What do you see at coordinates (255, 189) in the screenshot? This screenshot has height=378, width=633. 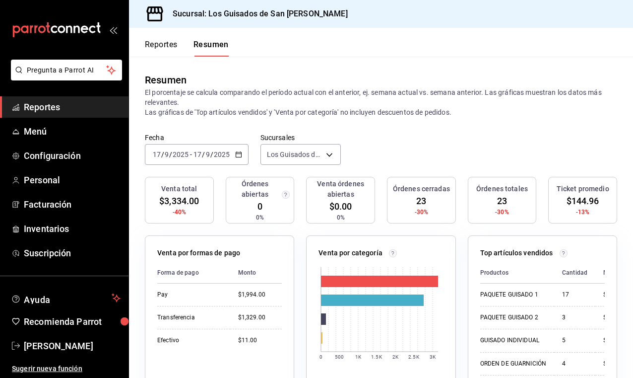 I see `h3: Órdenes abiertas` at bounding box center [255, 189].